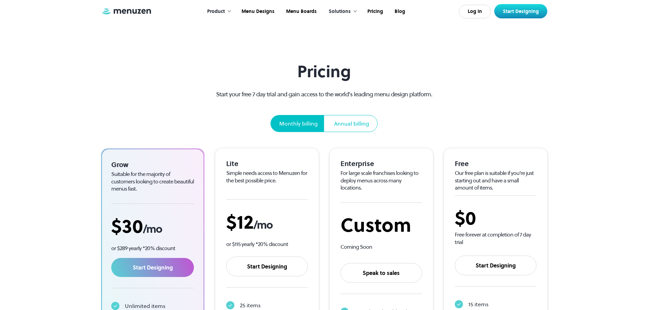 The image size is (648, 310). I want to click on a: Speak to sales, so click(381, 273).